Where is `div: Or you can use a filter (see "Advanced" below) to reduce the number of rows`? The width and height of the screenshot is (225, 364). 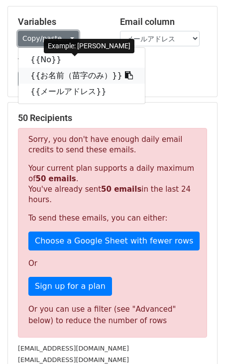
div: Or you can use a filter (see "Advanced" below) to reduce the number of rows is located at coordinates (112, 314).